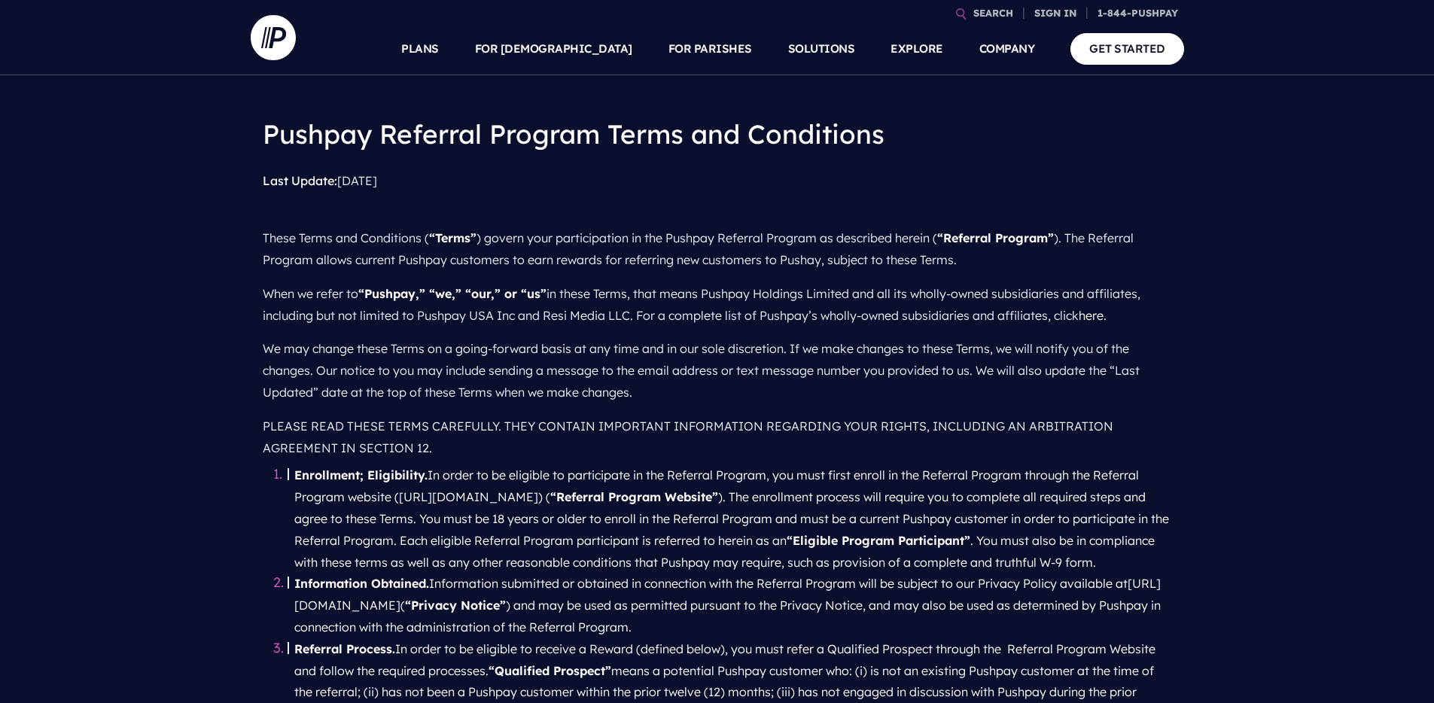 This screenshot has width=1434, height=703. I want to click on a: GET STARTED, so click(1127, 48).